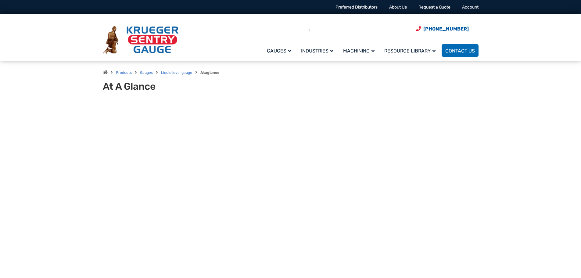  What do you see at coordinates (460, 51) in the screenshot?
I see `span: Contact Us` at bounding box center [460, 51].